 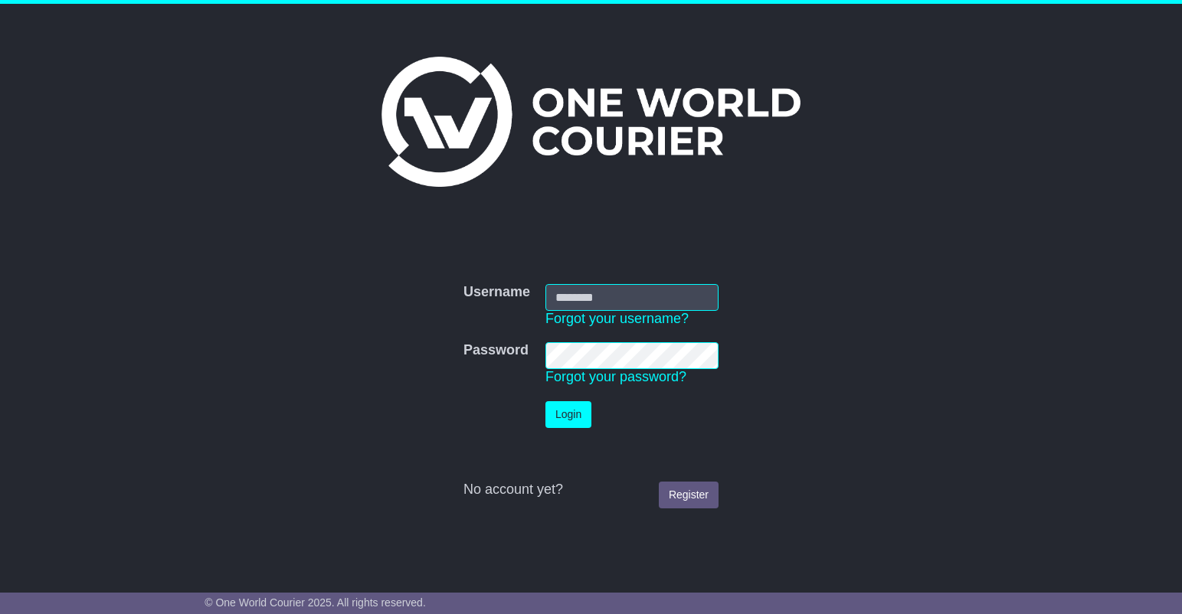 I want to click on span: © One World Courier 2025. All rights reserved., so click(x=315, y=603).